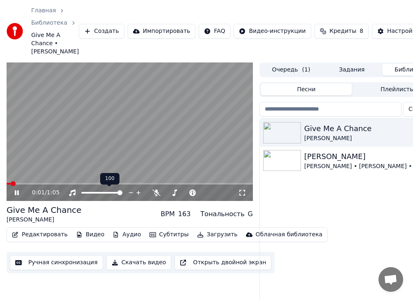 The height and width of the screenshot is (300, 413). I want to click on div: Give Me A Chance, so click(44, 210).